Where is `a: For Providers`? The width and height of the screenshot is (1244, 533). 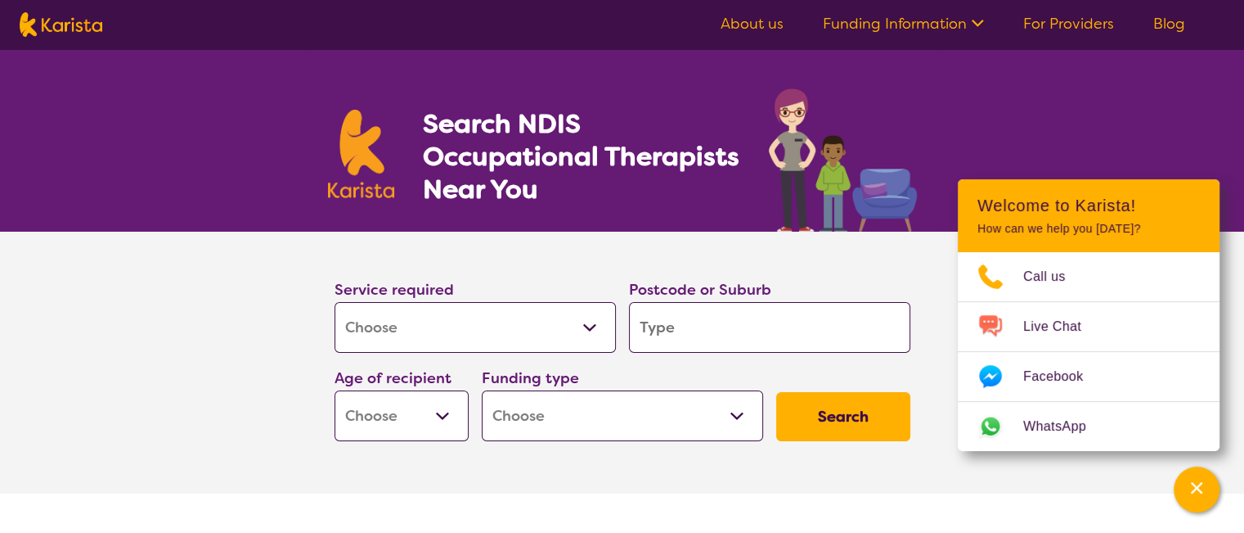 a: For Providers is located at coordinates (1068, 24).